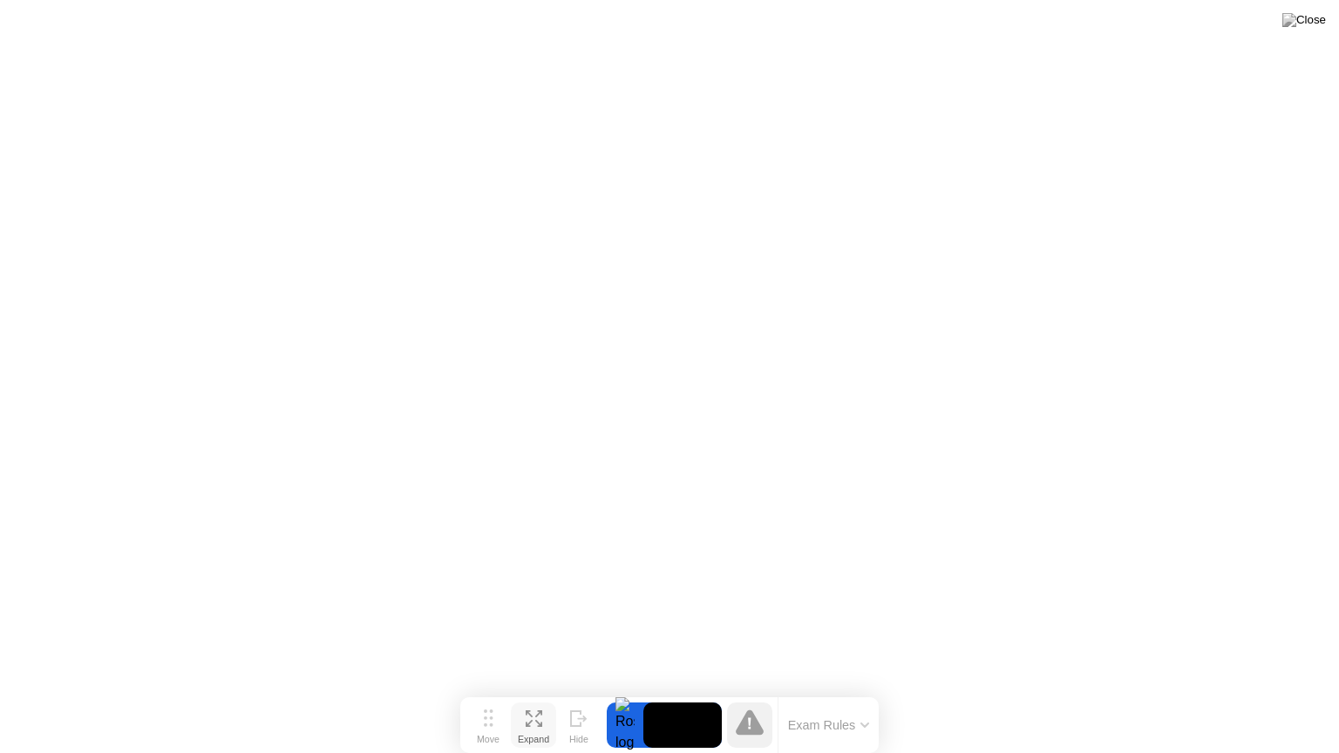 The height and width of the screenshot is (753, 1339). Describe the element at coordinates (534, 739) in the screenshot. I see `div: Expand` at that location.